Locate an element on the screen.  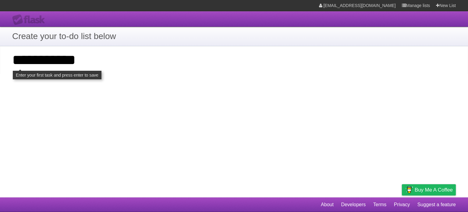
a: Terms is located at coordinates (380, 205).